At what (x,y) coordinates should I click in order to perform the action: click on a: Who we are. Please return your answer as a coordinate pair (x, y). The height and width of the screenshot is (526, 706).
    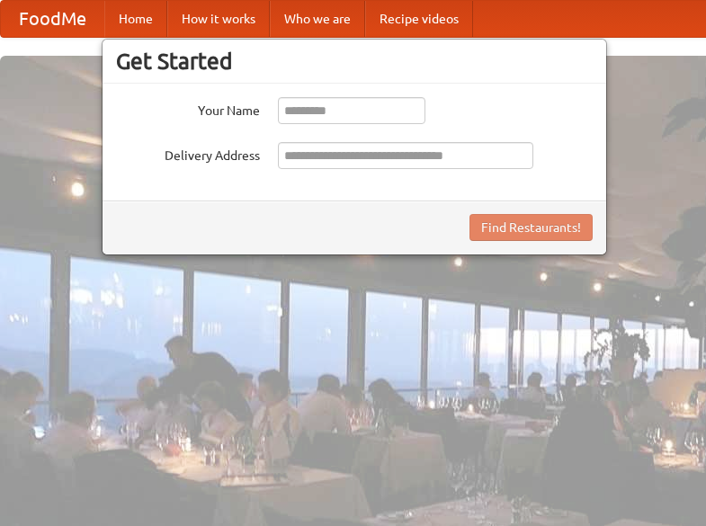
    Looking at the image, I should click on (318, 19).